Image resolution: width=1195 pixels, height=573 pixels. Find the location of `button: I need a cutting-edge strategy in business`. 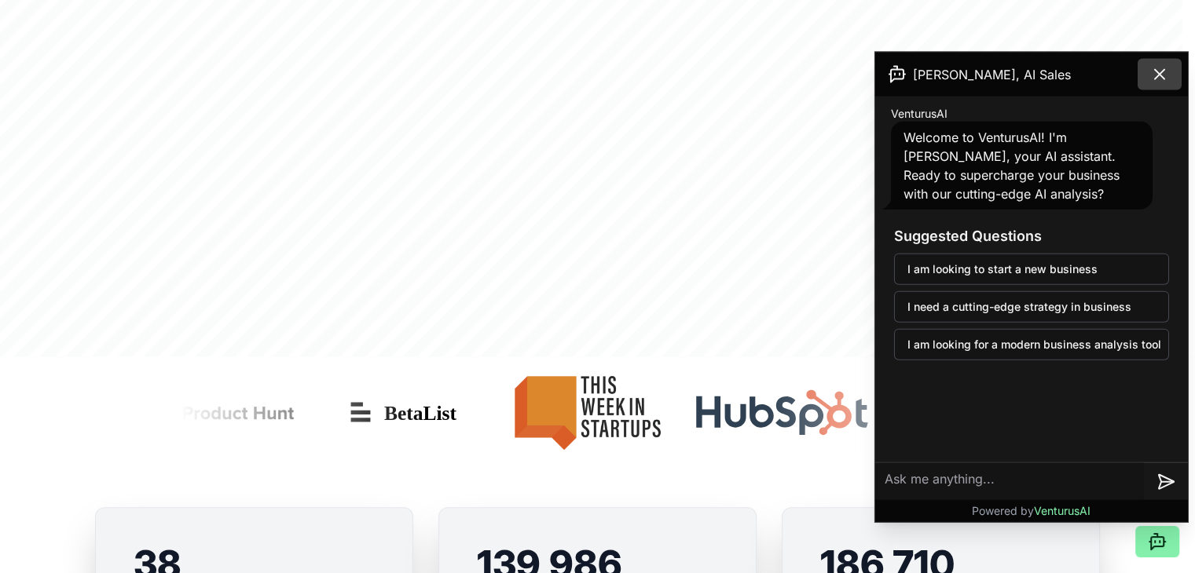

button: I need a cutting-edge strategy in business is located at coordinates (1031, 307).